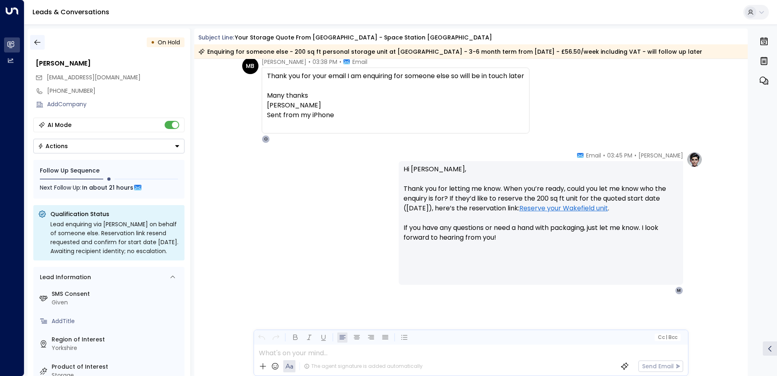 This screenshot has height=376, width=777. What do you see at coordinates (59, 125) in the screenshot?
I see `div: AI Mode` at bounding box center [59, 125].